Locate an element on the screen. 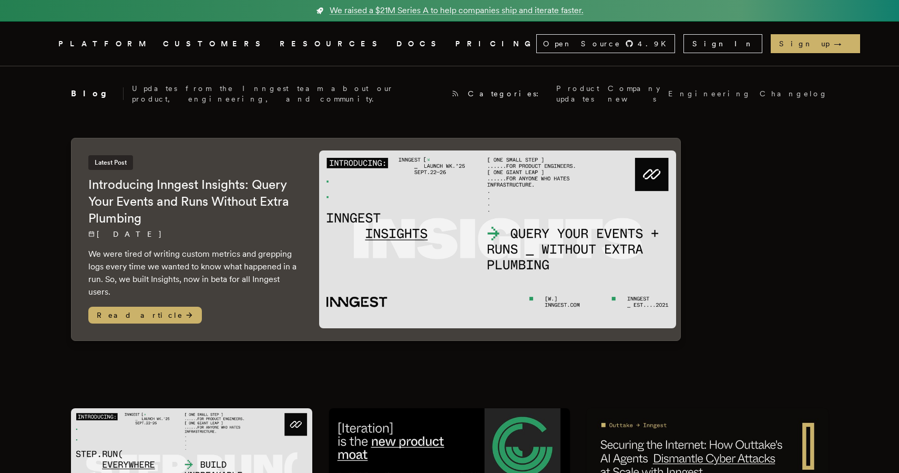 Image resolution: width=899 pixels, height=473 pixels. button: PLATFORM is located at coordinates (104, 44).